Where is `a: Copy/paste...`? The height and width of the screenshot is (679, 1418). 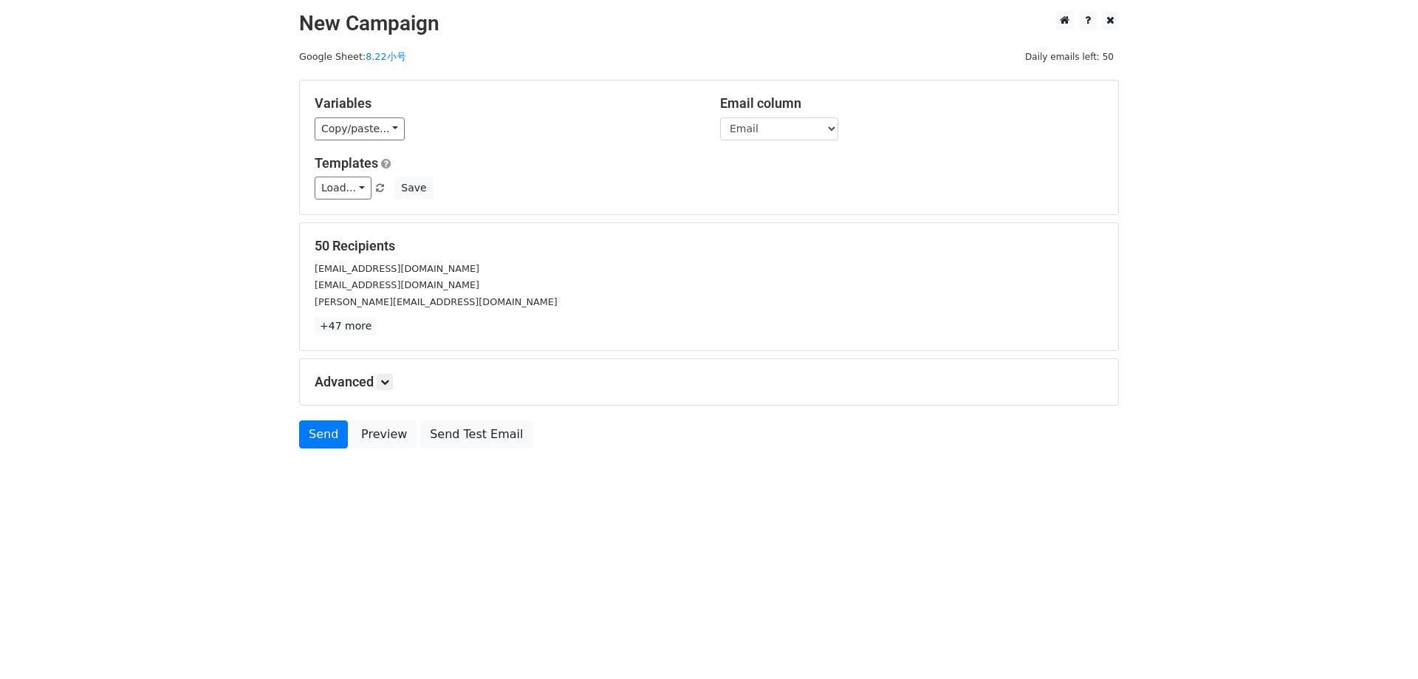 a: Copy/paste... is located at coordinates (360, 129).